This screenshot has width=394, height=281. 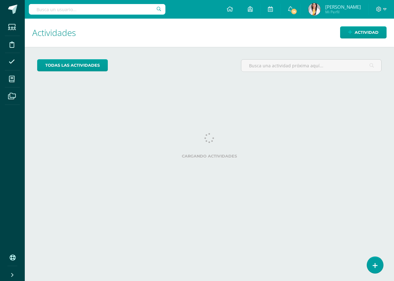 I want to click on a: Actividad, so click(x=364, y=32).